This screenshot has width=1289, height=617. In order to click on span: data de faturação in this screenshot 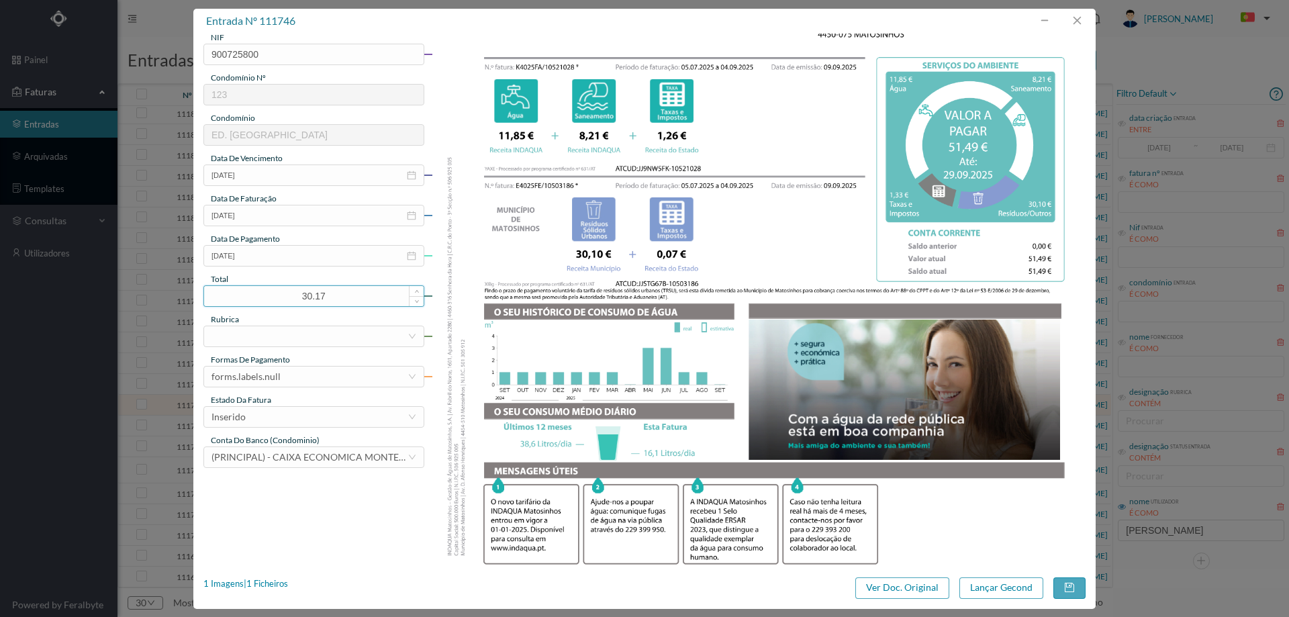, I will do `click(244, 198)`.